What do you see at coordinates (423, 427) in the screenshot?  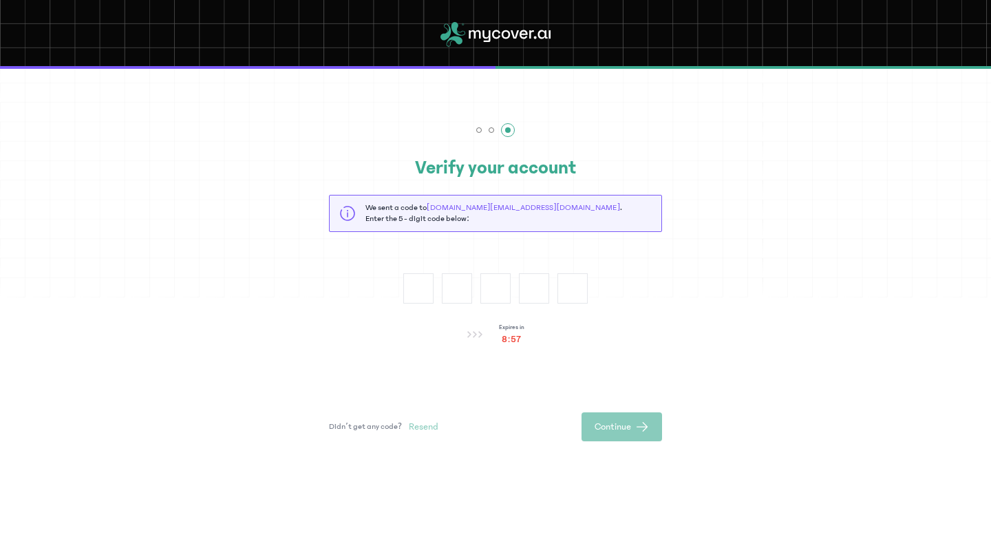 I see `span: Resend` at bounding box center [423, 427].